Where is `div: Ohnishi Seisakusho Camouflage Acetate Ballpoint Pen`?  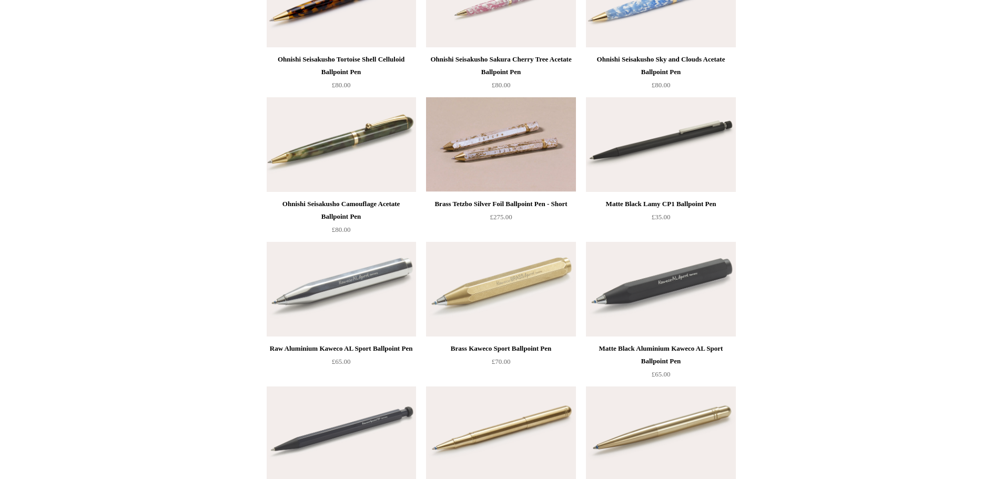 div: Ohnishi Seisakusho Camouflage Acetate Ballpoint Pen is located at coordinates (341, 210).